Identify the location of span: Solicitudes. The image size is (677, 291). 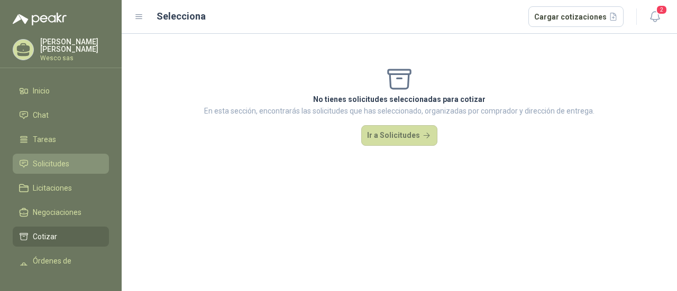
(51, 164).